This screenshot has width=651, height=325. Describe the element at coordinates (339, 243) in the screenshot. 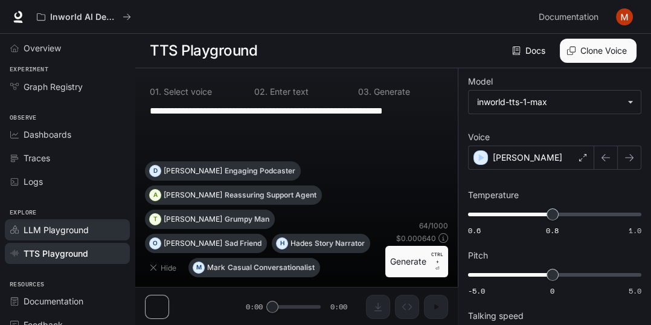

I see `p: Story Narrator` at that location.